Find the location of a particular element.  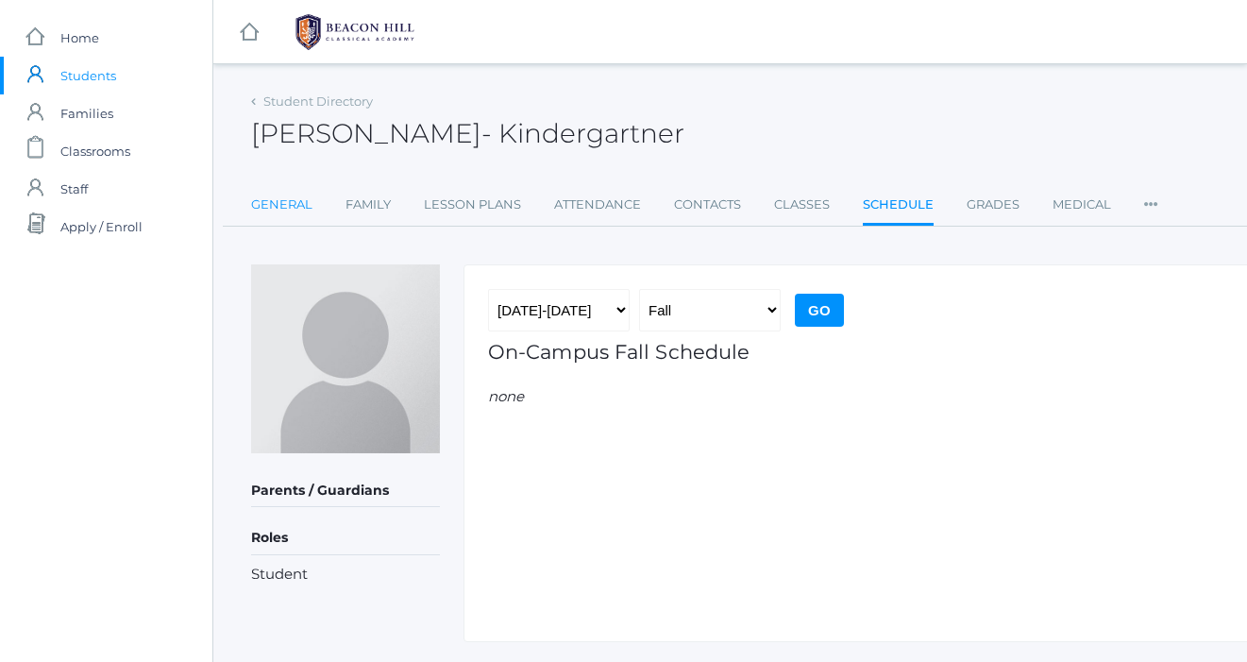

input: Go is located at coordinates (820, 310).